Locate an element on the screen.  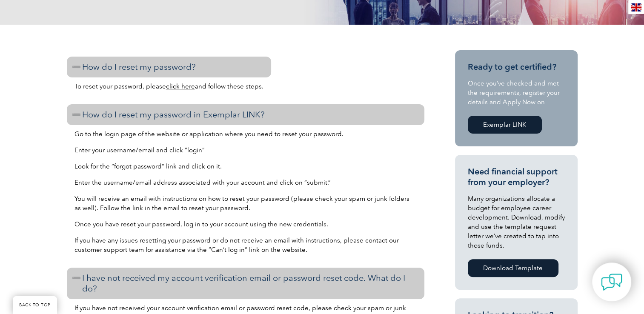
img: contact-chat.png is located at coordinates (611, 282).